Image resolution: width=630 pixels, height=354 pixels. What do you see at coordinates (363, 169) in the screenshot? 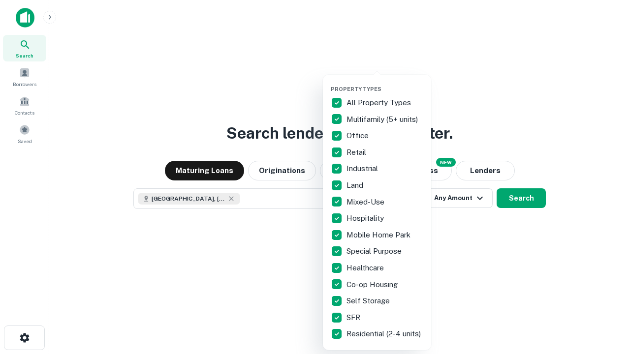
I see `p: Industrial` at bounding box center [363, 169].